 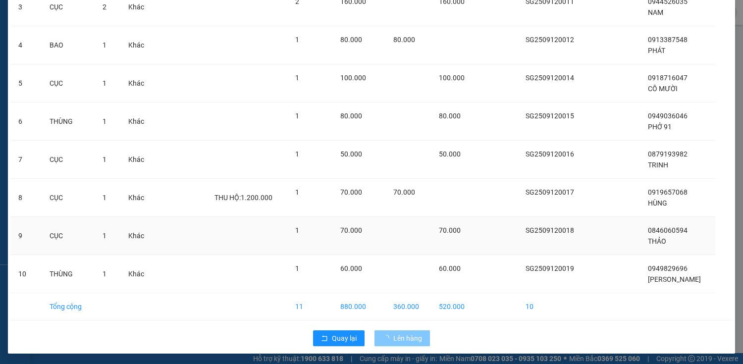 What do you see at coordinates (26, 159) in the screenshot?
I see `td: 7` at bounding box center [26, 159].